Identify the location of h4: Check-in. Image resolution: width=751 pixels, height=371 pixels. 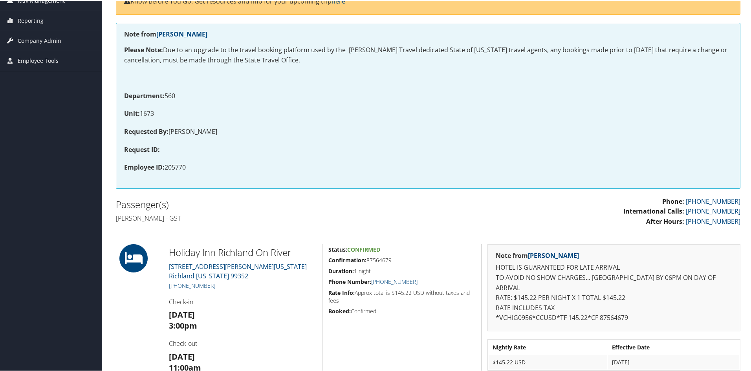
(242, 301).